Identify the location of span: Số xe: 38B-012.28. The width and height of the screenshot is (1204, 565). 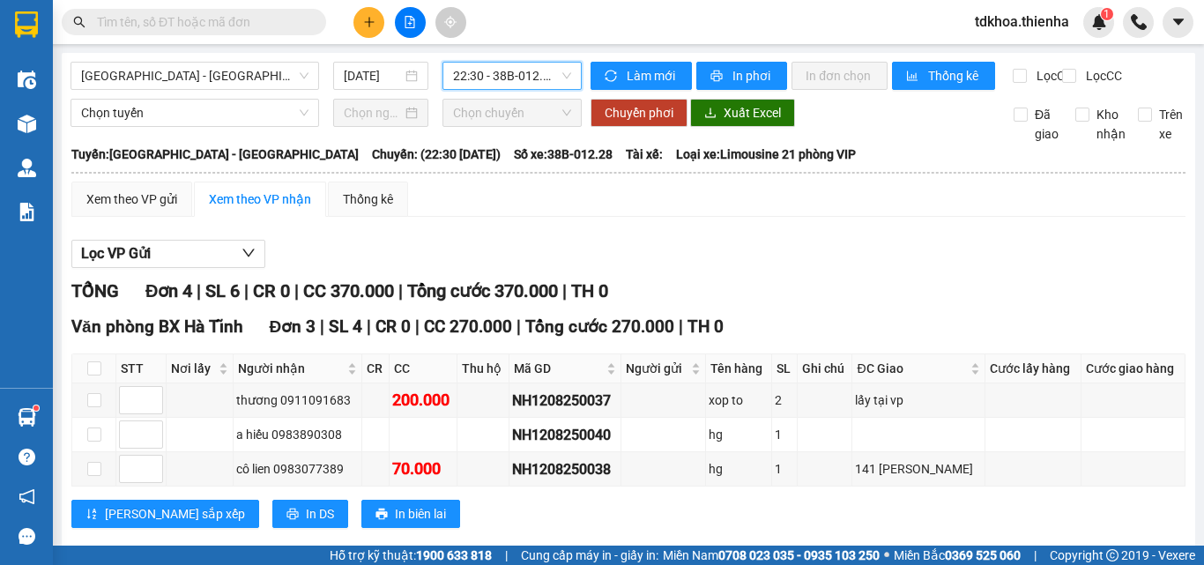
(563, 154).